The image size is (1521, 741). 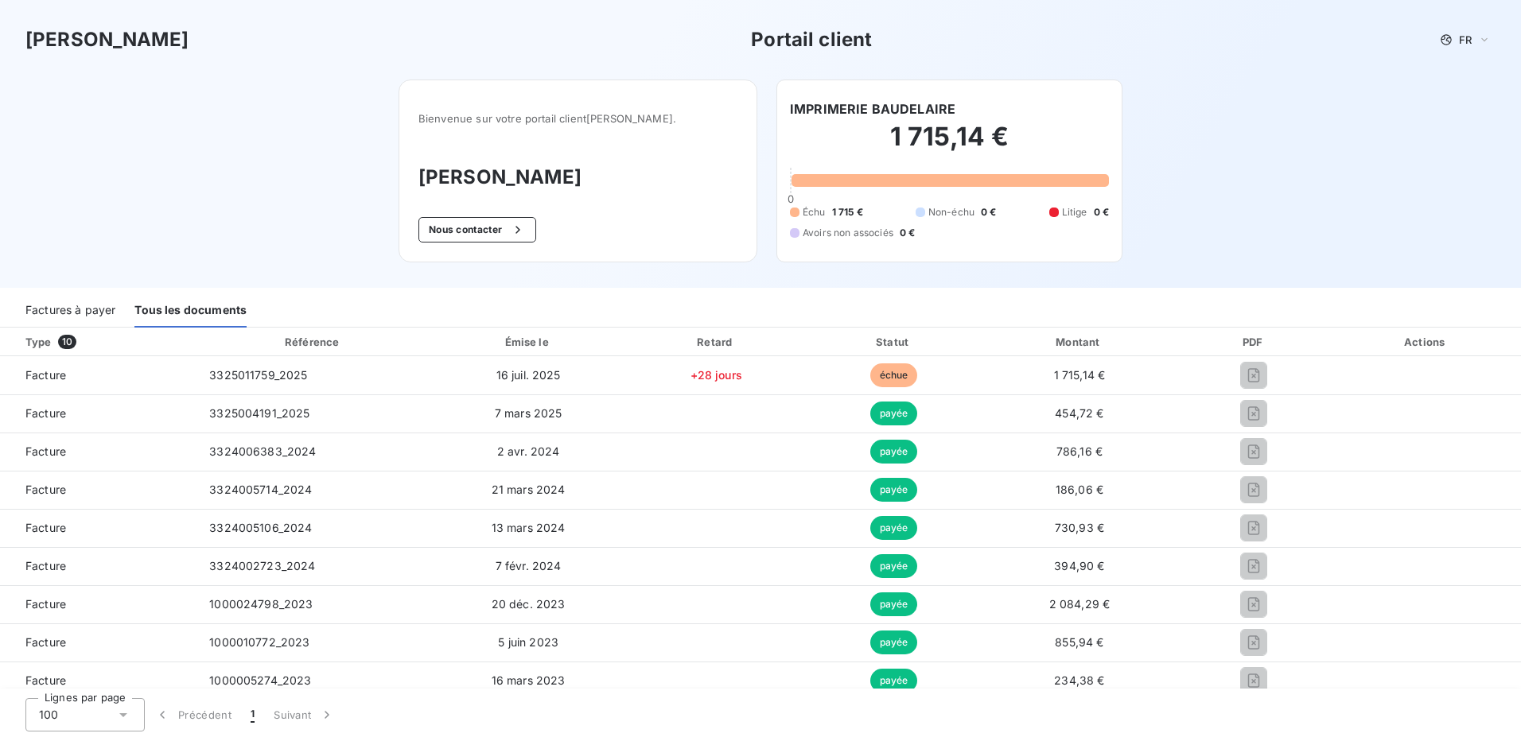 I want to click on div: Montant, so click(x=1079, y=342).